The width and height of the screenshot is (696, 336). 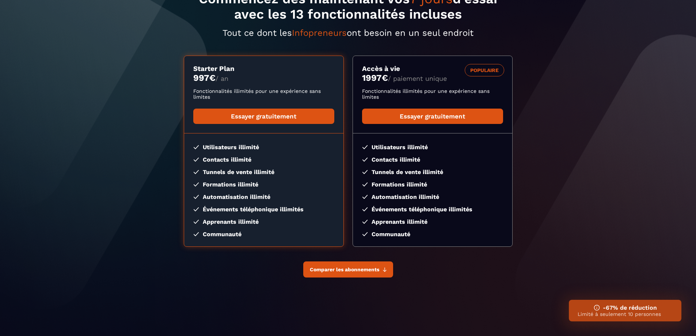 What do you see at coordinates (319, 33) in the screenshot?
I see `span: Infopreneurs` at bounding box center [319, 33].